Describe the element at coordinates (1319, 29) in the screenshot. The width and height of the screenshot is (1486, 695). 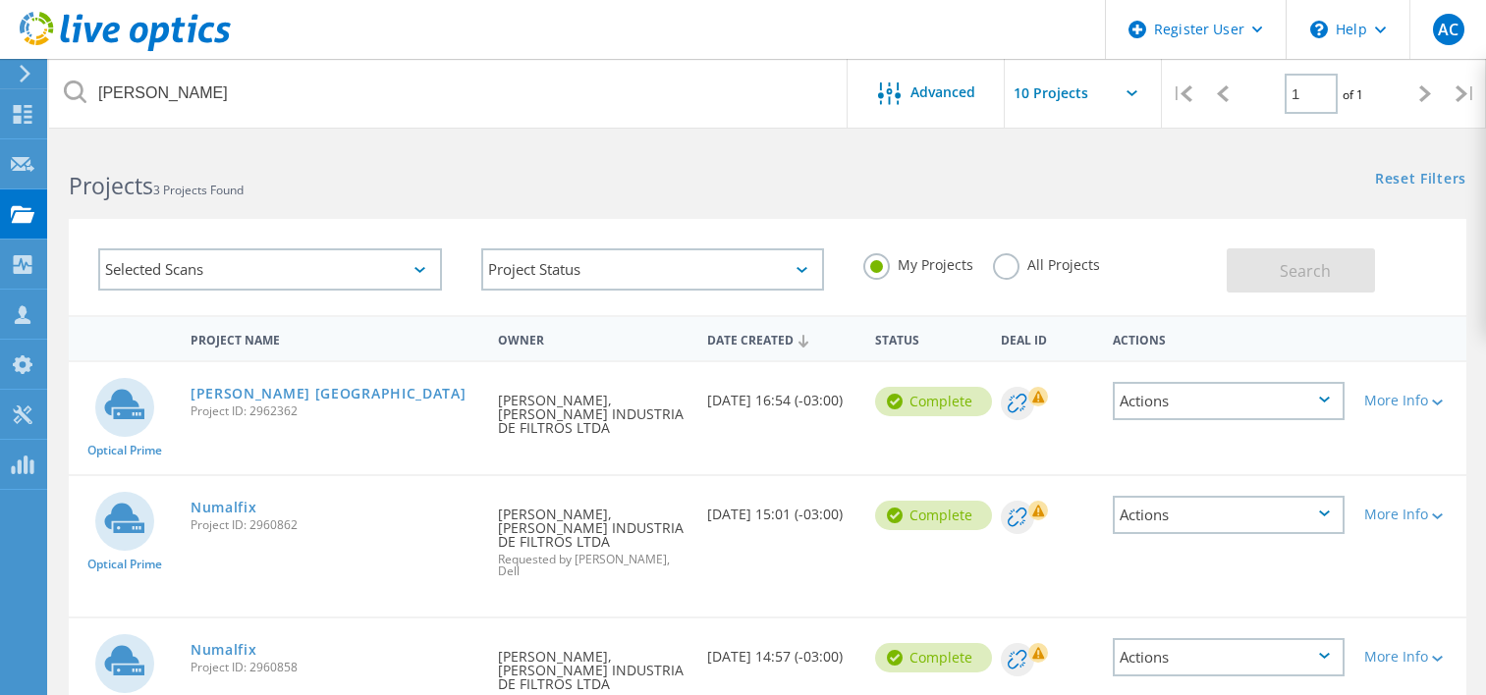
I see `svg: \n` at that location.